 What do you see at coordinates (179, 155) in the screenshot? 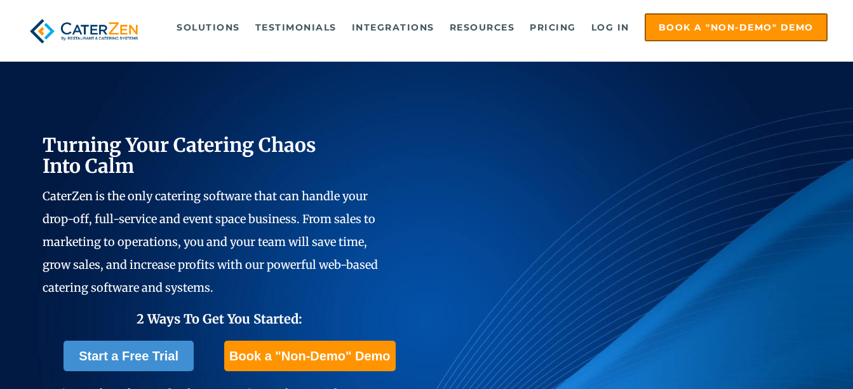
I see `span: Turning Your Catering Chaos Into Calm` at bounding box center [179, 155].